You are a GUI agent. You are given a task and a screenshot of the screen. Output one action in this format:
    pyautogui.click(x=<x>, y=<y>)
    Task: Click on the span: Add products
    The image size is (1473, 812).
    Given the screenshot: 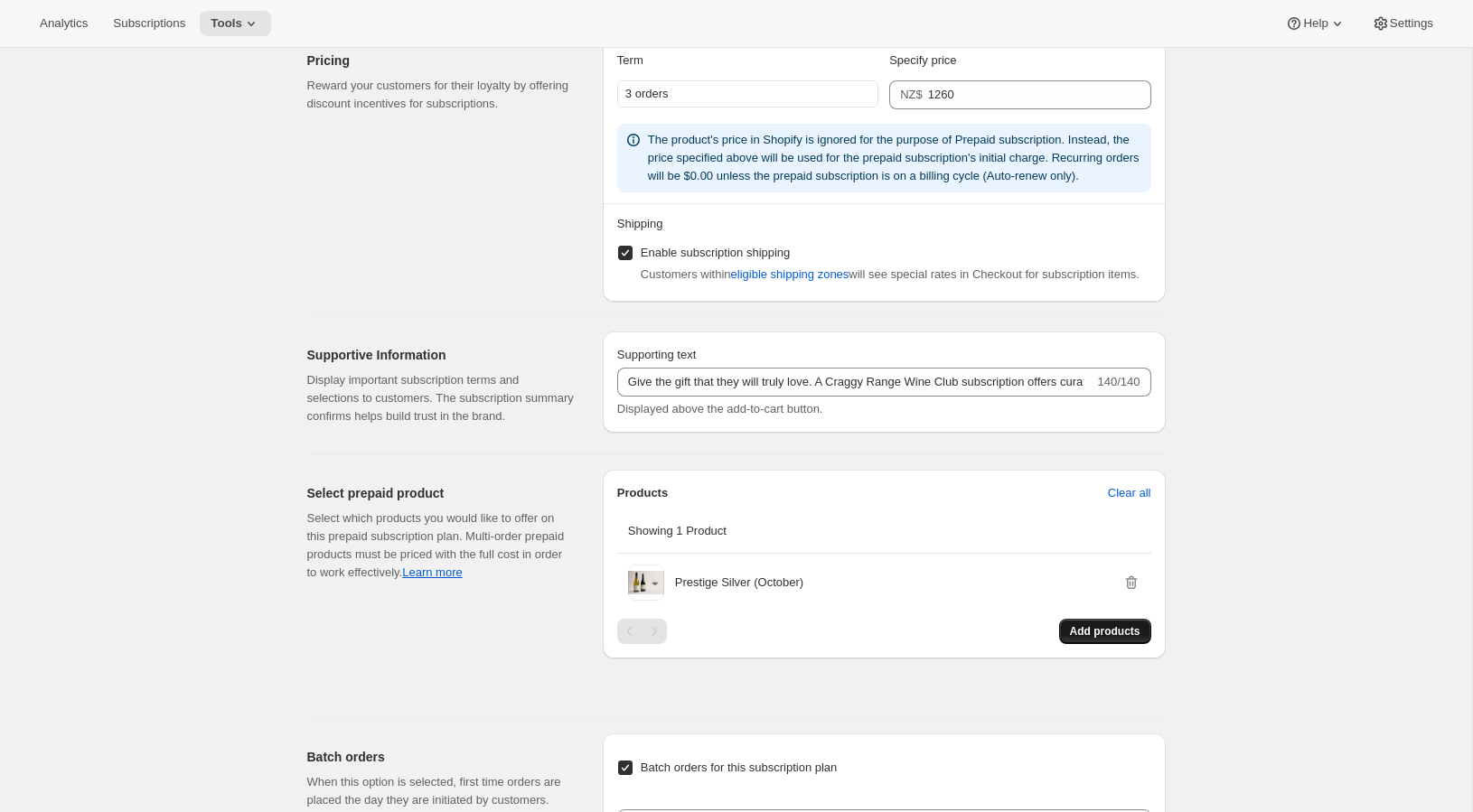 What is the action you would take?
    pyautogui.click(x=1105, y=632)
    